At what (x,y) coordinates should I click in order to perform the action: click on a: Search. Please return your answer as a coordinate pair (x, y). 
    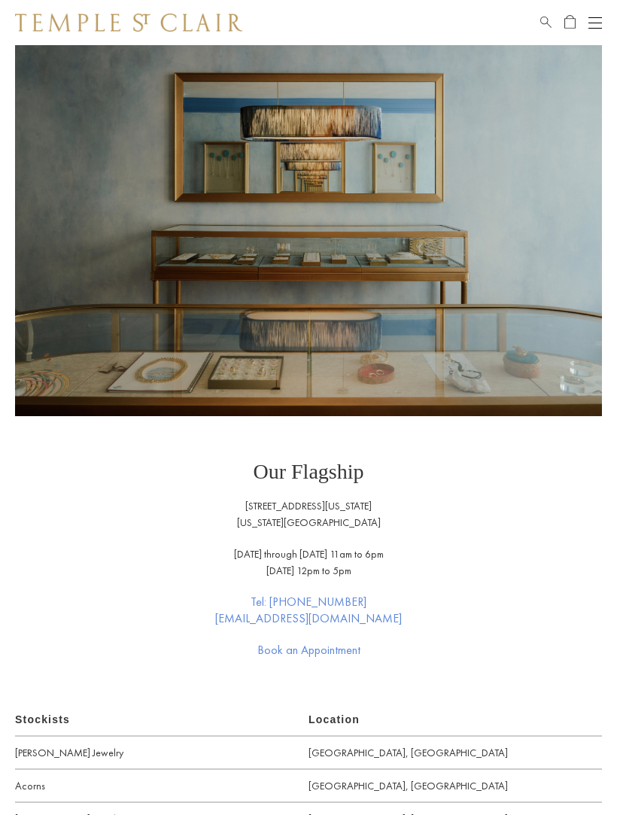
    Looking at the image, I should click on (545, 23).